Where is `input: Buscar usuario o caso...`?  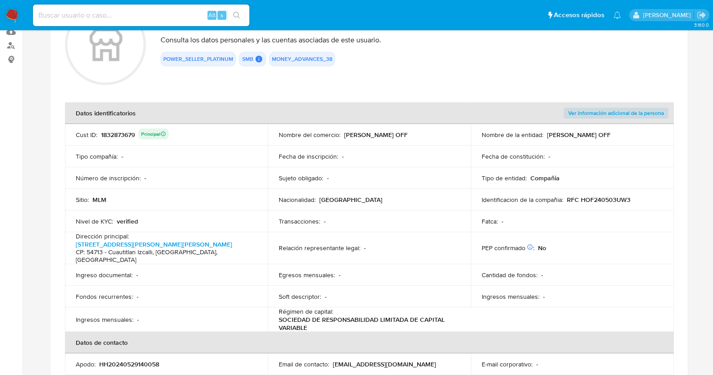 input: Buscar usuario o caso... is located at coordinates (141, 15).